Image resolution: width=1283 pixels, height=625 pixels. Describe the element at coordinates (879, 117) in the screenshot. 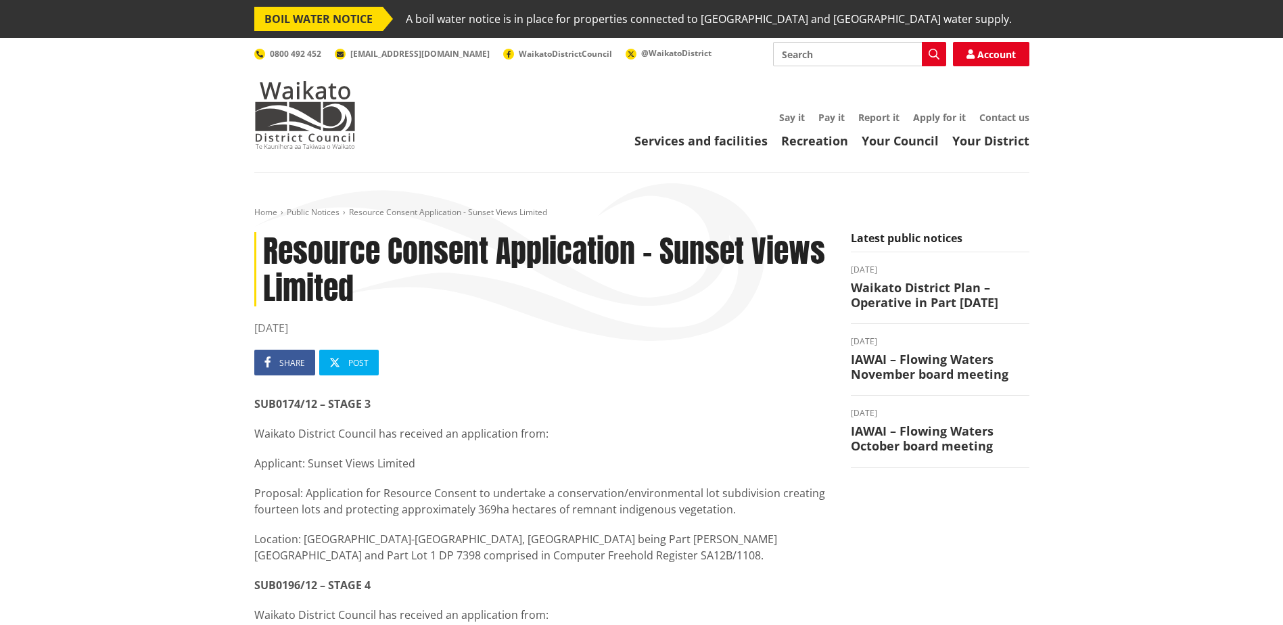

I see `a: Report it` at that location.